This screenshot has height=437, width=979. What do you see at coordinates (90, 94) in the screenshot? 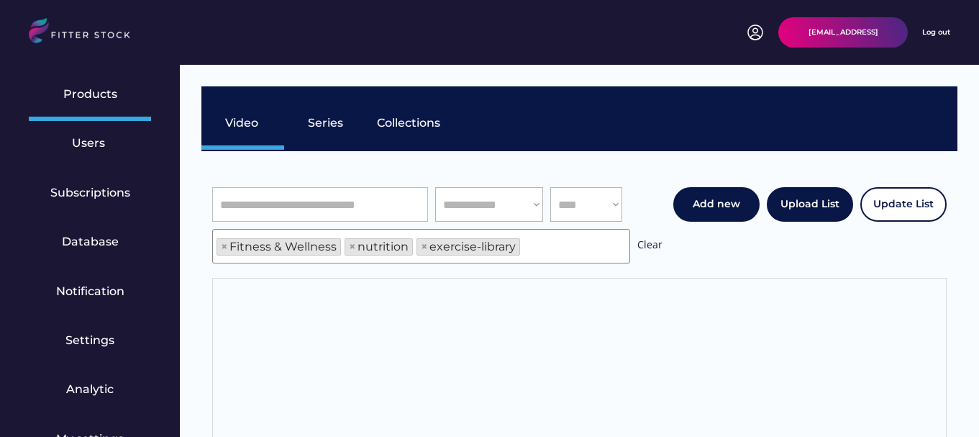
I see `div: Products` at bounding box center [90, 94].